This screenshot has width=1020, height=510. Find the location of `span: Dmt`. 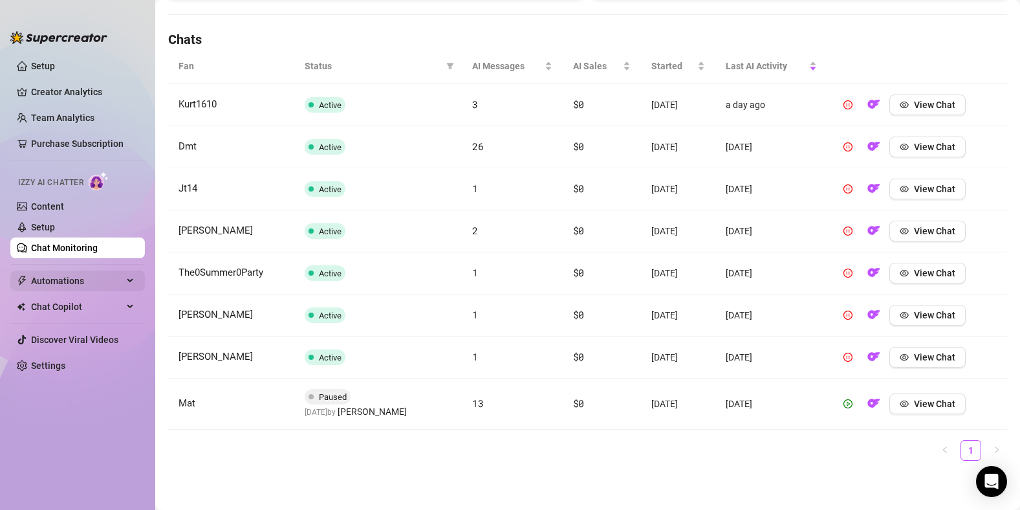

span: Dmt is located at coordinates (188, 146).